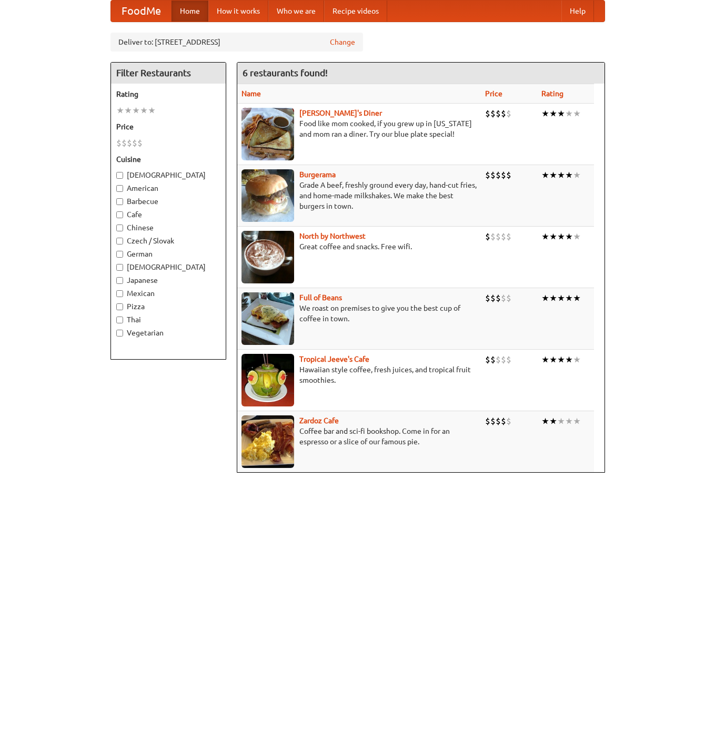 The height and width of the screenshot is (744, 715). Describe the element at coordinates (359, 437) in the screenshot. I see `p: Coffee bar and sci-fi bookshop. Come in for an espresso or a slice of our famous pie.` at that location.